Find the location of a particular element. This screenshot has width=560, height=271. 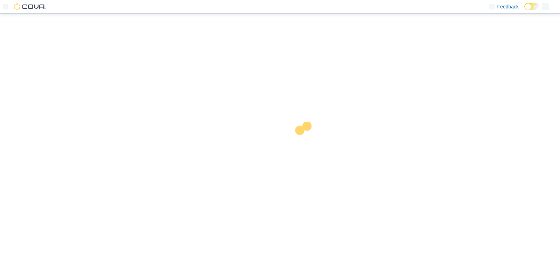

span: Dark Mode is located at coordinates (525, 10).